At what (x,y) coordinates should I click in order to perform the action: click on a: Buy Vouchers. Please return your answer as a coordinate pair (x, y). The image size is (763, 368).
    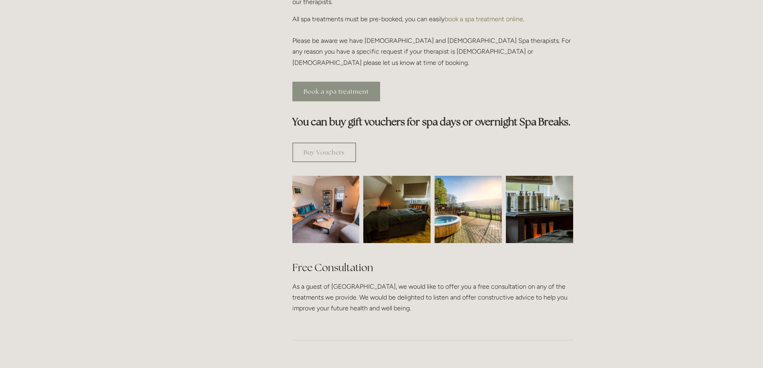
    Looking at the image, I should click on (324, 152).